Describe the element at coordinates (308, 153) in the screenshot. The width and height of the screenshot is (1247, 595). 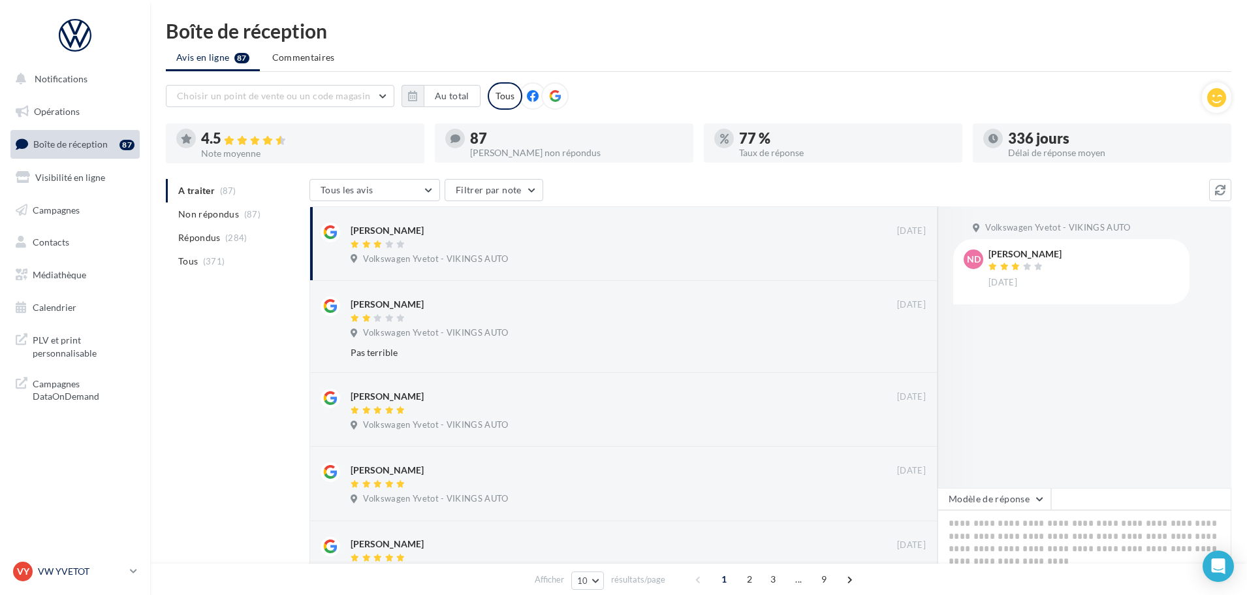
I see `div: Note moyenne` at that location.